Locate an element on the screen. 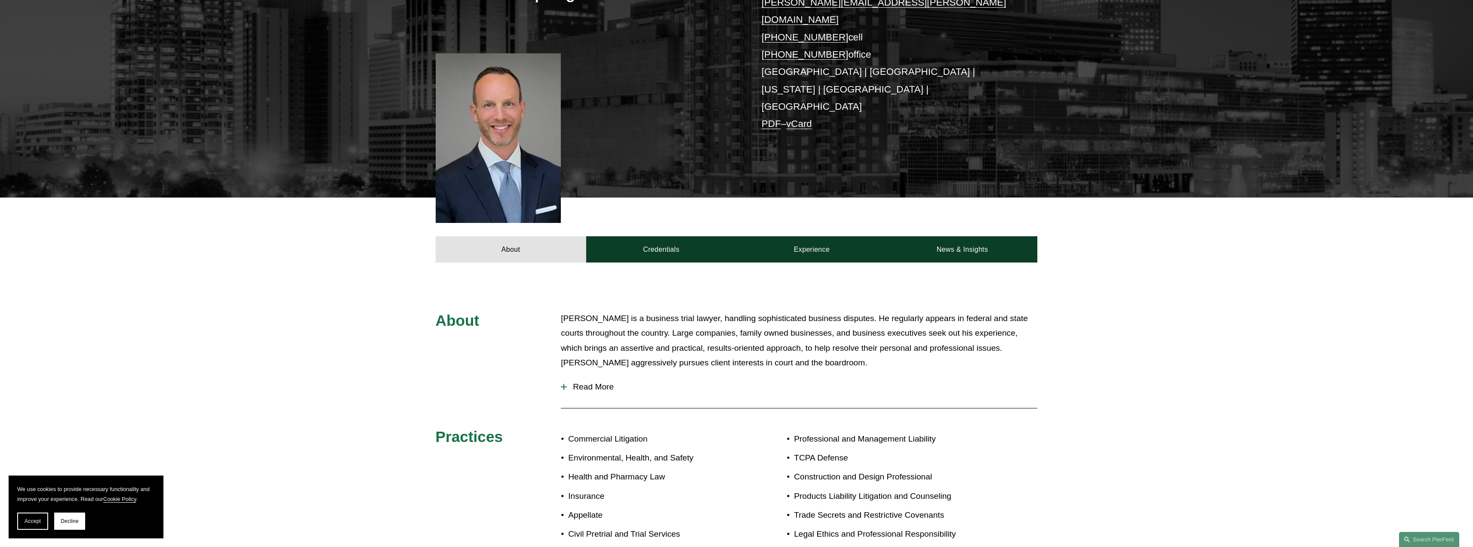 This screenshot has width=1473, height=547. button: Accept is located at coordinates (33, 521).